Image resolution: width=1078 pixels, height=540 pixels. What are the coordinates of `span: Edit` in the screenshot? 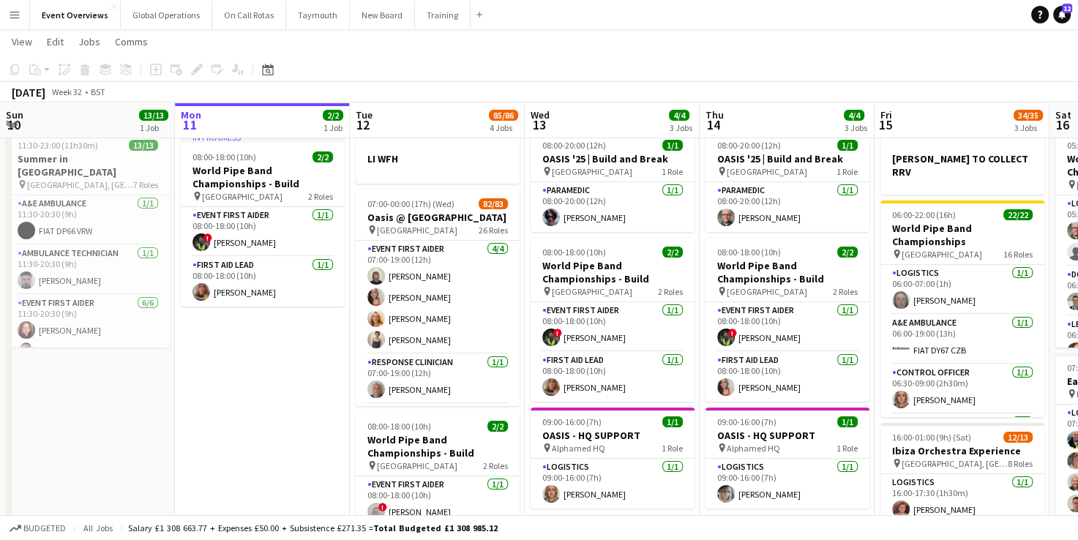 It's located at (55, 42).